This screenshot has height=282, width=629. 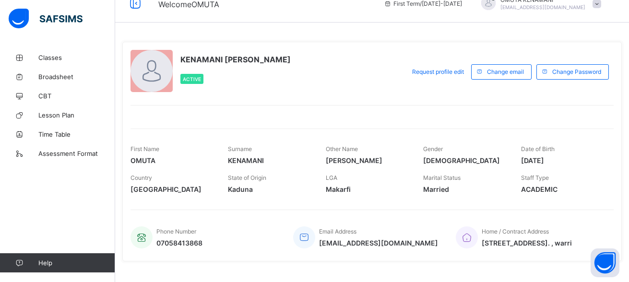 What do you see at coordinates (505, 71) in the screenshot?
I see `span: Change email` at bounding box center [505, 71].